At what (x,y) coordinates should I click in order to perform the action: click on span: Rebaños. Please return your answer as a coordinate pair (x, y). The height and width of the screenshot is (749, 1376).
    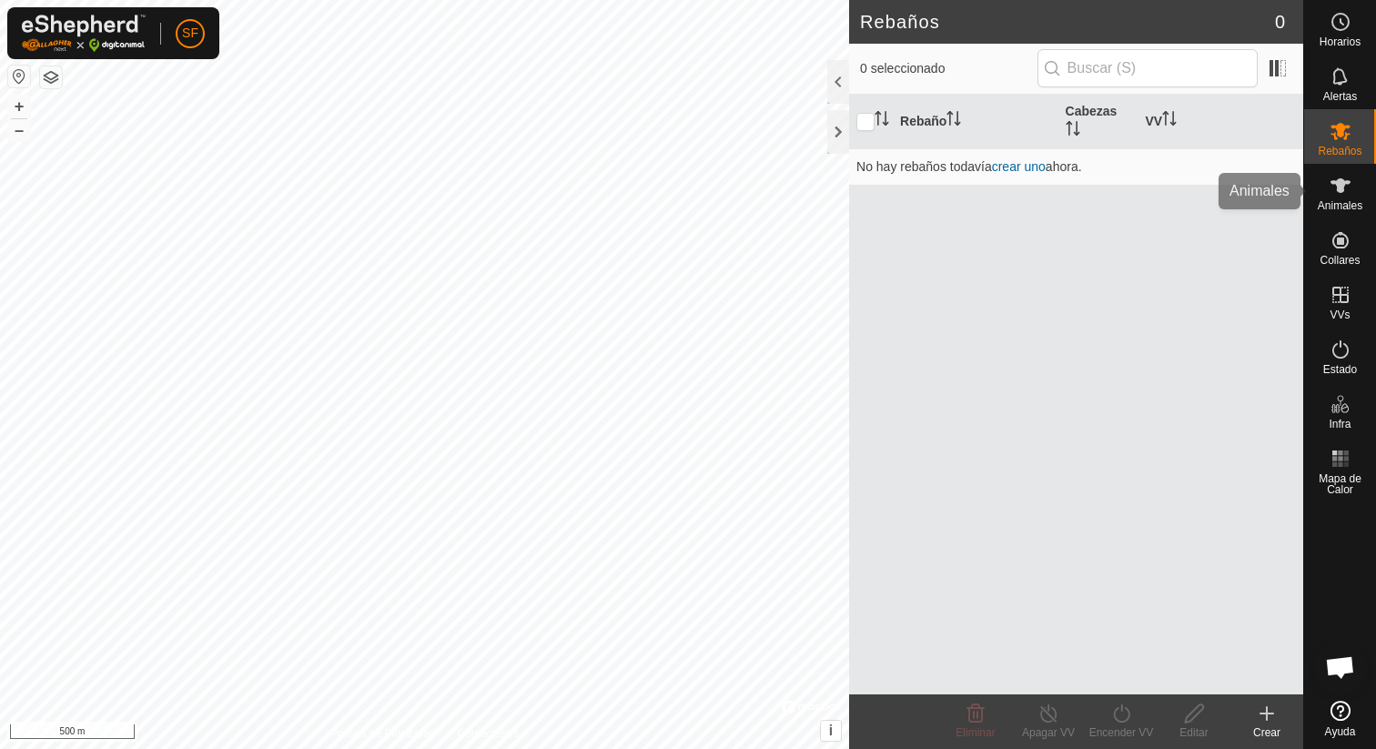
    Looking at the image, I should click on (1340, 151).